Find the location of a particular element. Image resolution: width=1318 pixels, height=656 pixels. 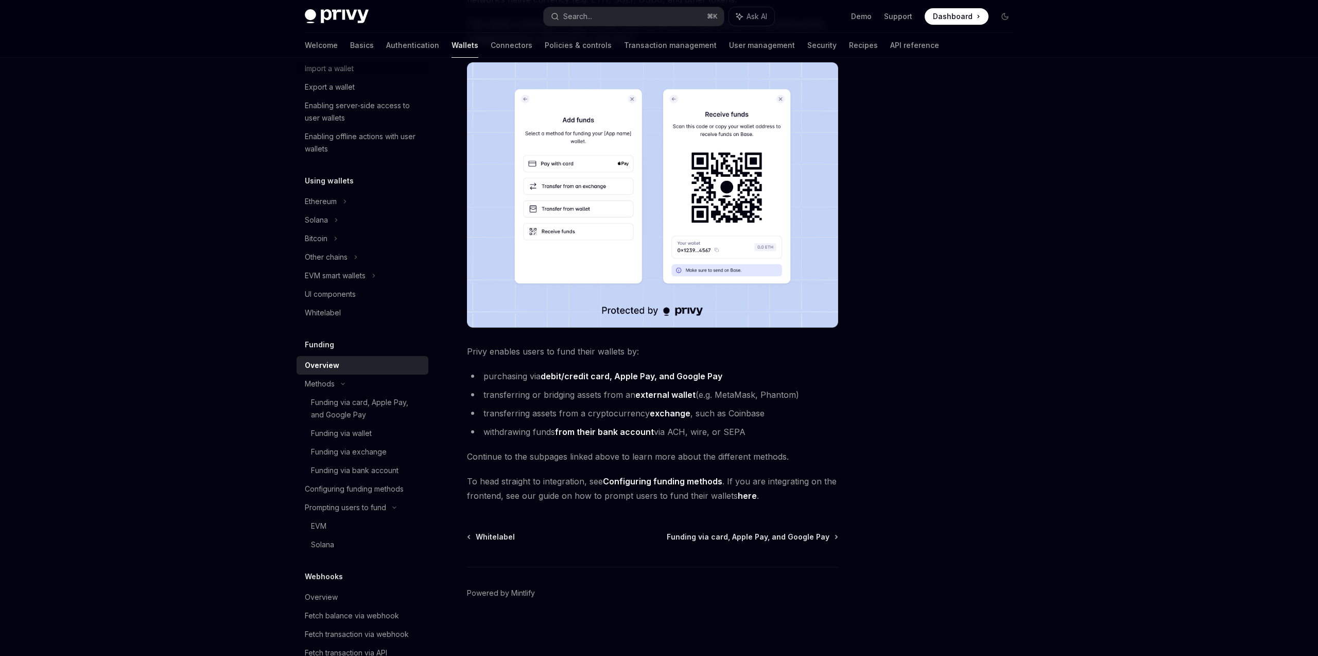

div: Funding via wallet is located at coordinates (341, 433).